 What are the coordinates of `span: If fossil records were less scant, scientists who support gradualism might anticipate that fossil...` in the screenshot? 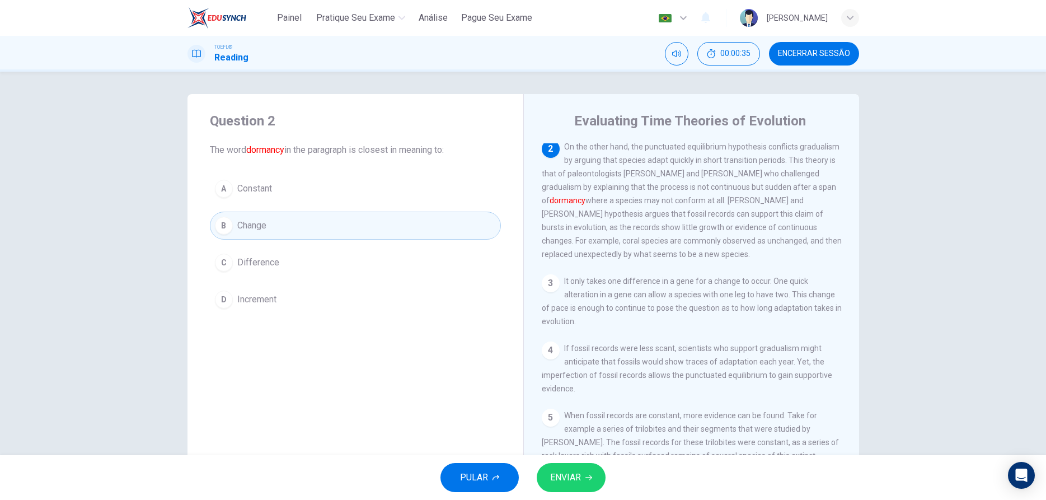 It's located at (687, 368).